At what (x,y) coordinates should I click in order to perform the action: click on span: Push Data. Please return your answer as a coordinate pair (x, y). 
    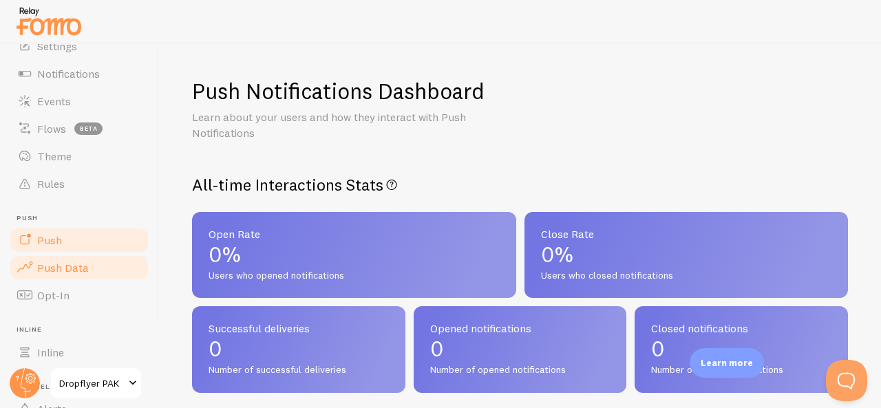
    Looking at the image, I should click on (63, 268).